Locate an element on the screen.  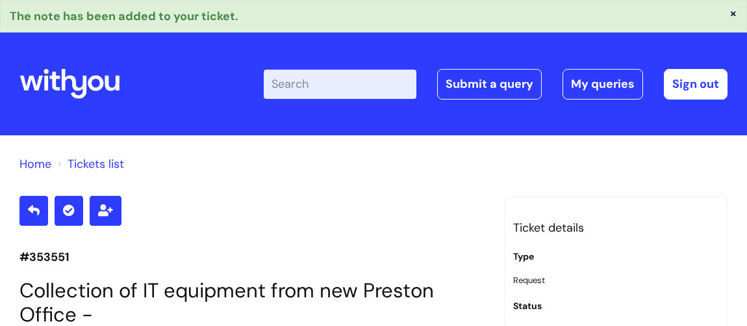
li: Solution home is located at coordinates (35, 164).